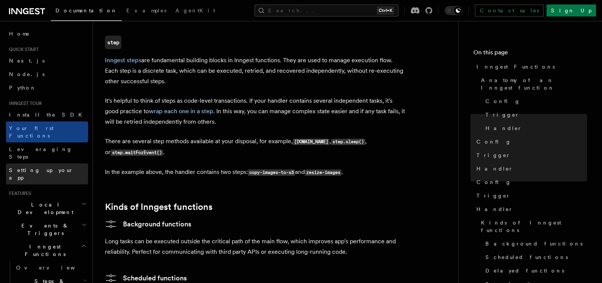 This screenshot has width=602, height=283. Describe the element at coordinates (44, 230) in the screenshot. I see `span: Events & Triggers` at that location.